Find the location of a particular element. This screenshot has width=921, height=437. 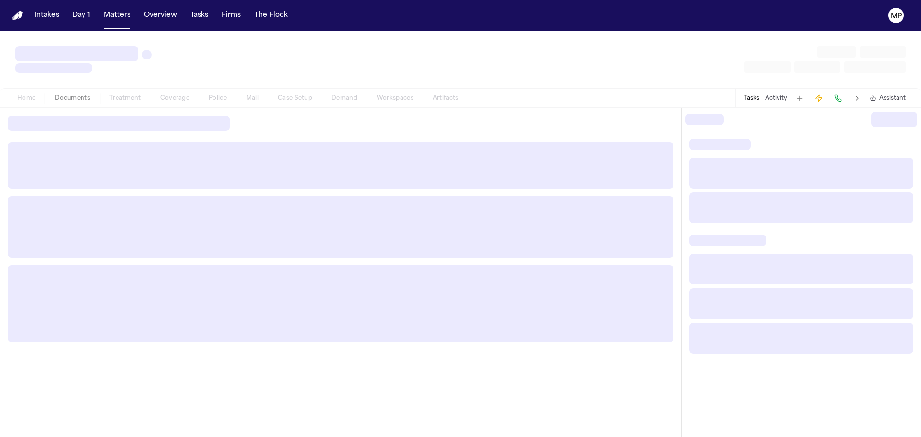

span: Assistant is located at coordinates (892, 98).